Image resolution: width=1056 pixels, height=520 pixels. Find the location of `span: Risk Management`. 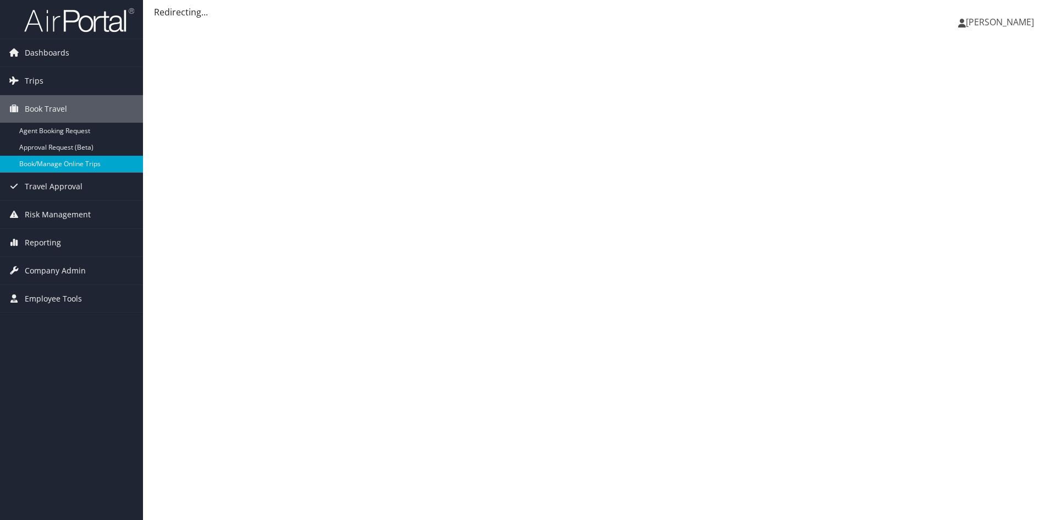

span: Risk Management is located at coordinates (58, 214).